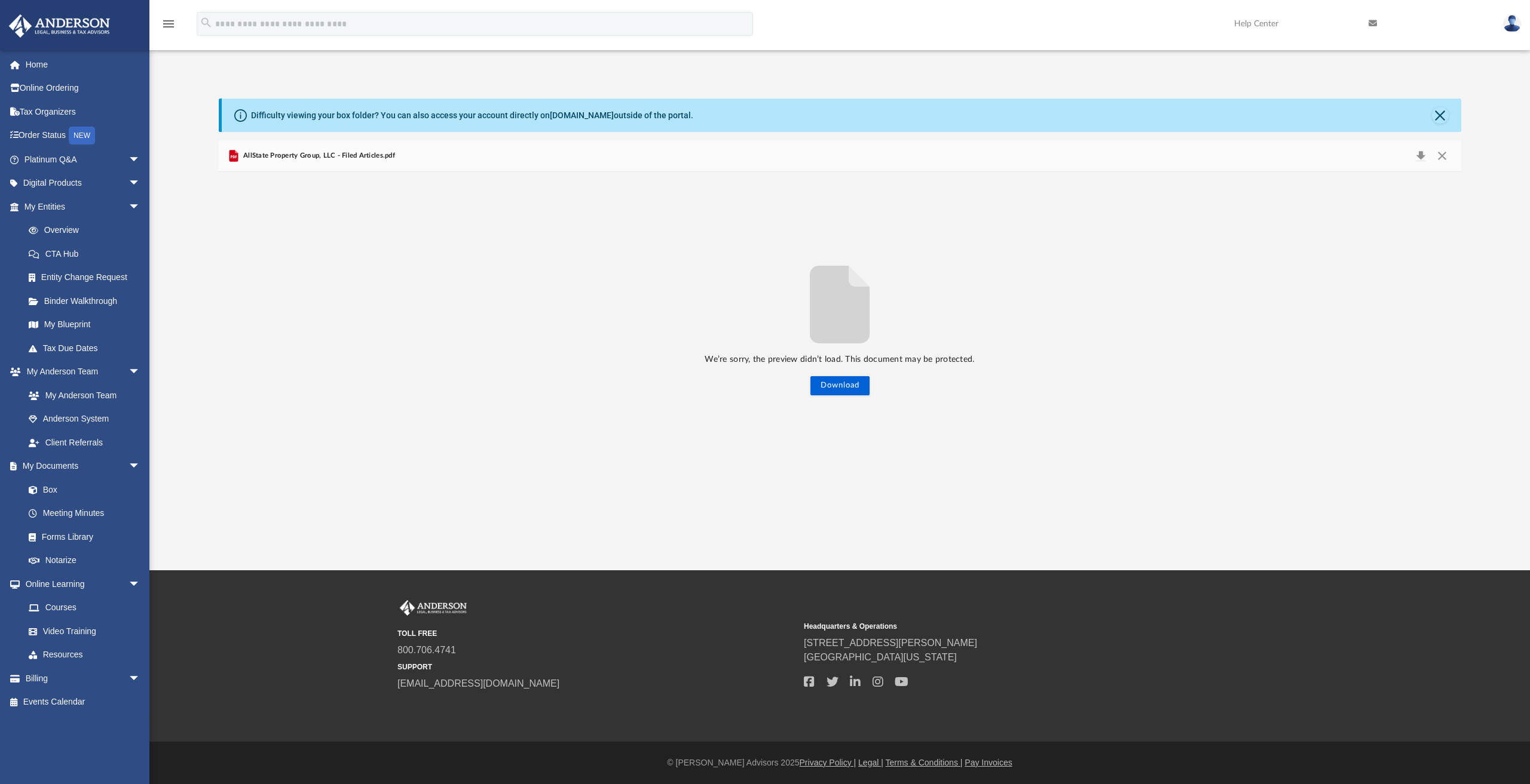  What do you see at coordinates (84, 325) in the screenshot?
I see `a: My Blueprint` at bounding box center [84, 325].